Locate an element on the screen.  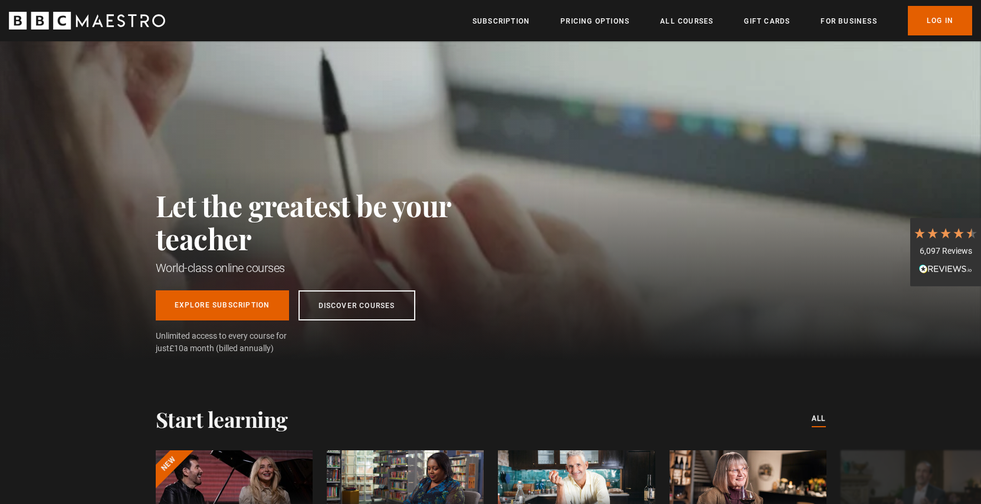
h2: Start learning is located at coordinates (222, 419).